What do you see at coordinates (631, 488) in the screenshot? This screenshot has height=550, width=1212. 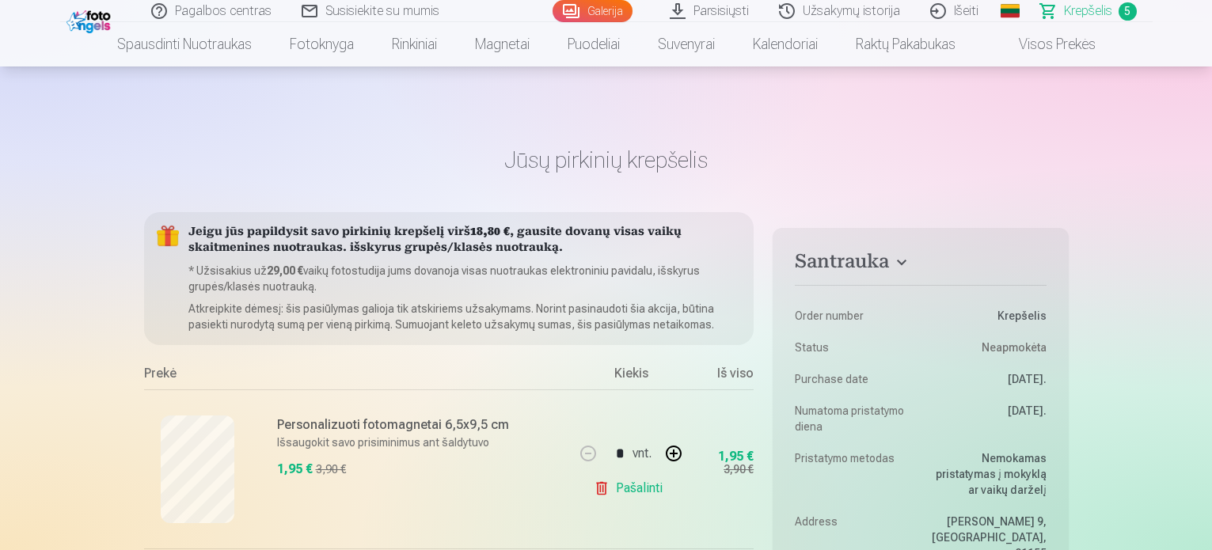 I see `a: Pašalinti` at bounding box center [631, 488].